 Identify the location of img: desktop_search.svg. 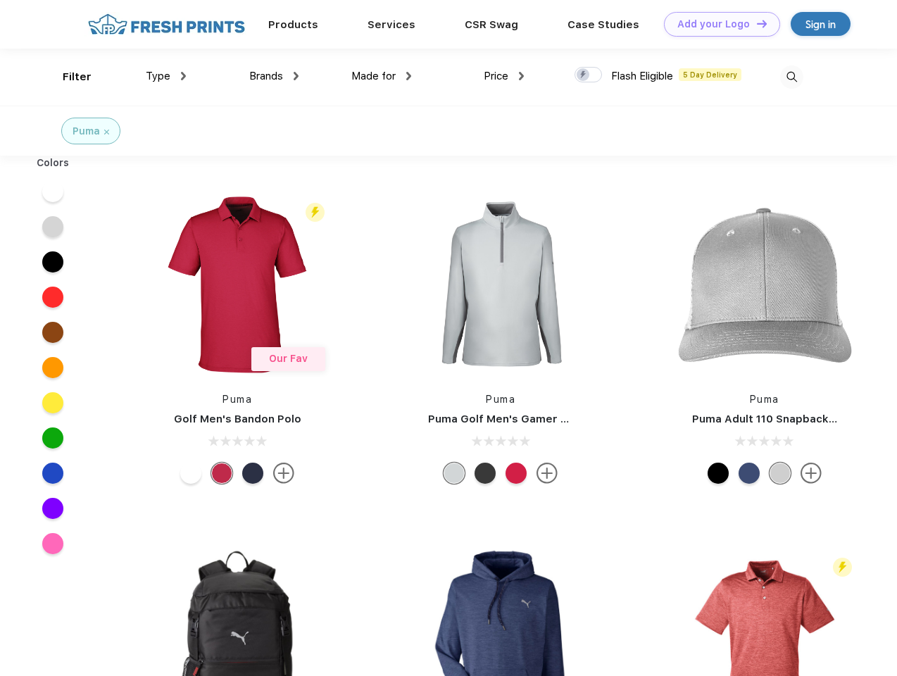
(792, 77).